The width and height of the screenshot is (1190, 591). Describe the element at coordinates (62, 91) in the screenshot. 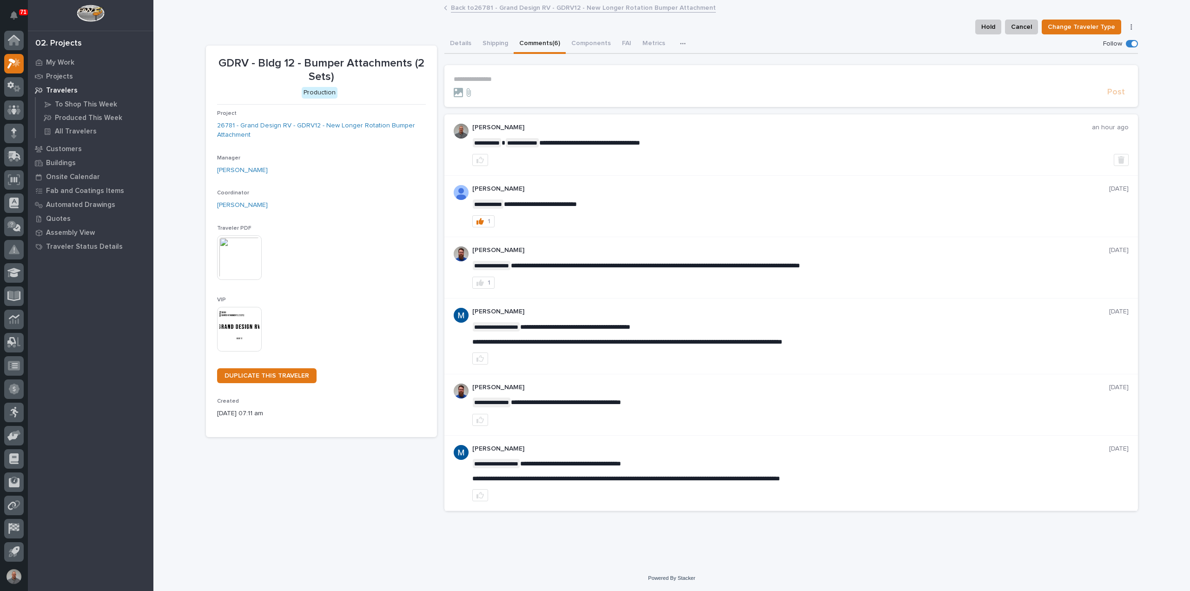

I see `p: Travelers` at that location.